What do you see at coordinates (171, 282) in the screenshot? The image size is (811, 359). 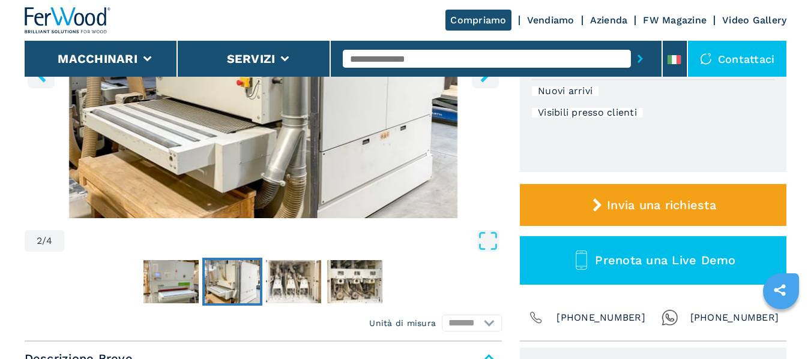 I see `img: 8bee36b648d67d2e2269b89d4790fa8d` at bounding box center [171, 282].